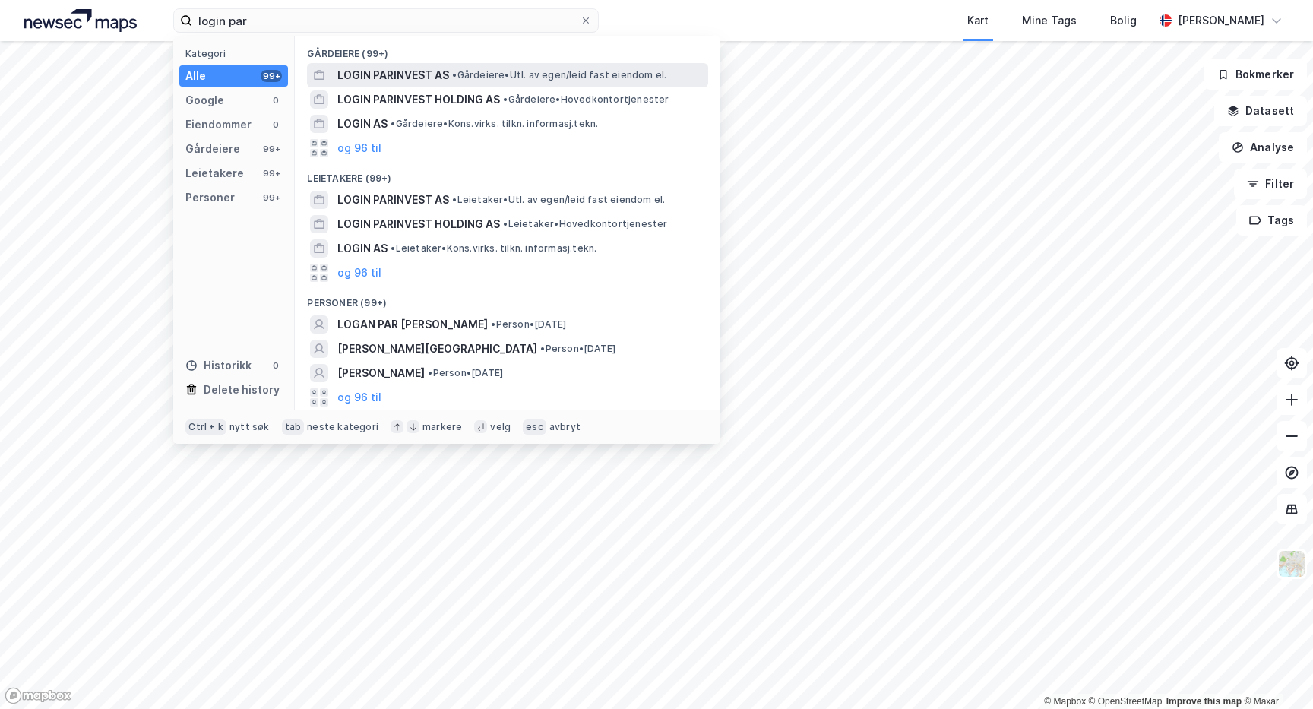 Image resolution: width=1313 pixels, height=709 pixels. What do you see at coordinates (249, 427) in the screenshot?
I see `div: nytt søk` at bounding box center [249, 427].